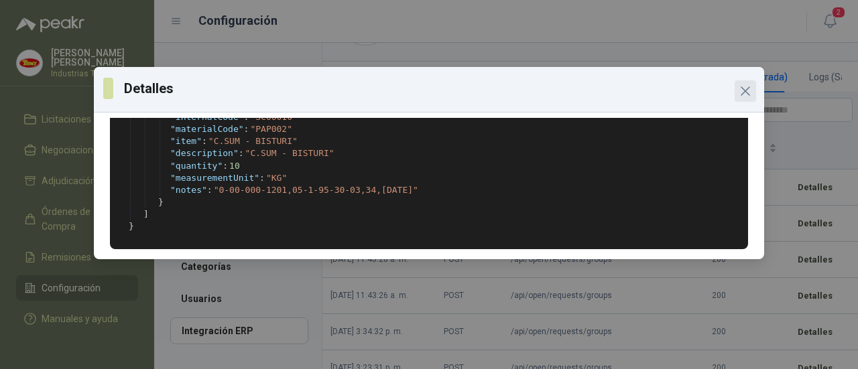 This screenshot has width=858, height=369. What do you see at coordinates (196, 166) in the screenshot?
I see `span: quantity` at bounding box center [196, 166].